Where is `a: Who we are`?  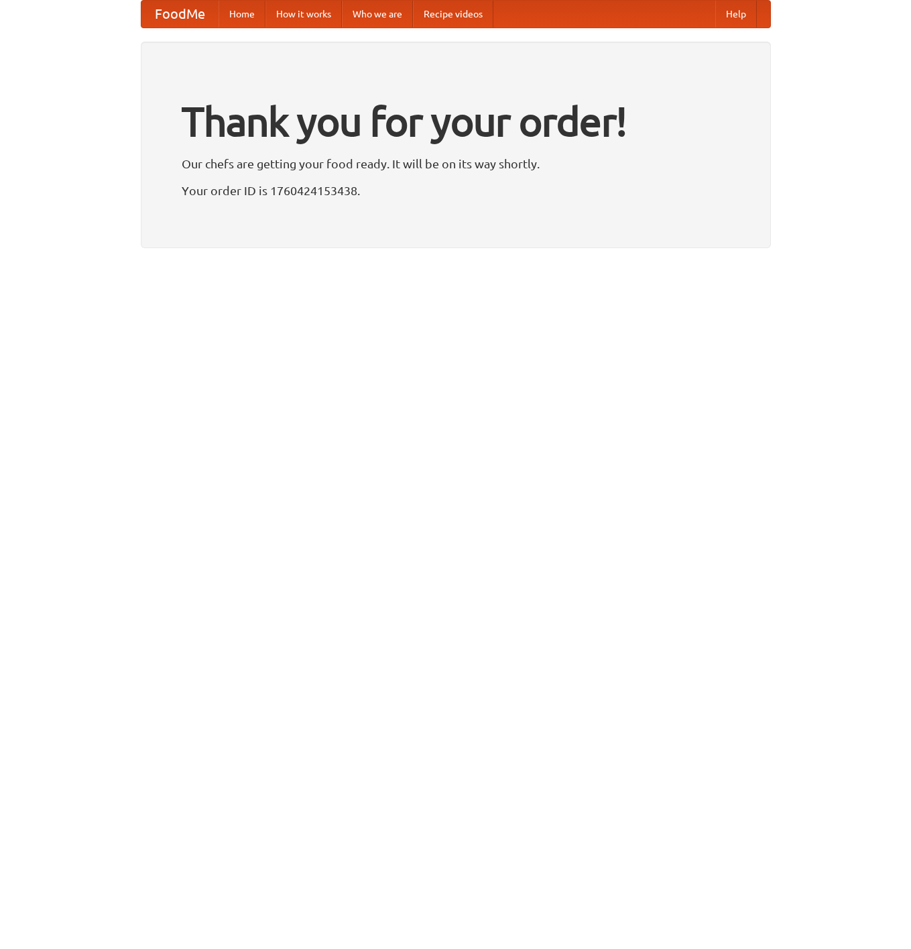 a: Who we are is located at coordinates (378, 14).